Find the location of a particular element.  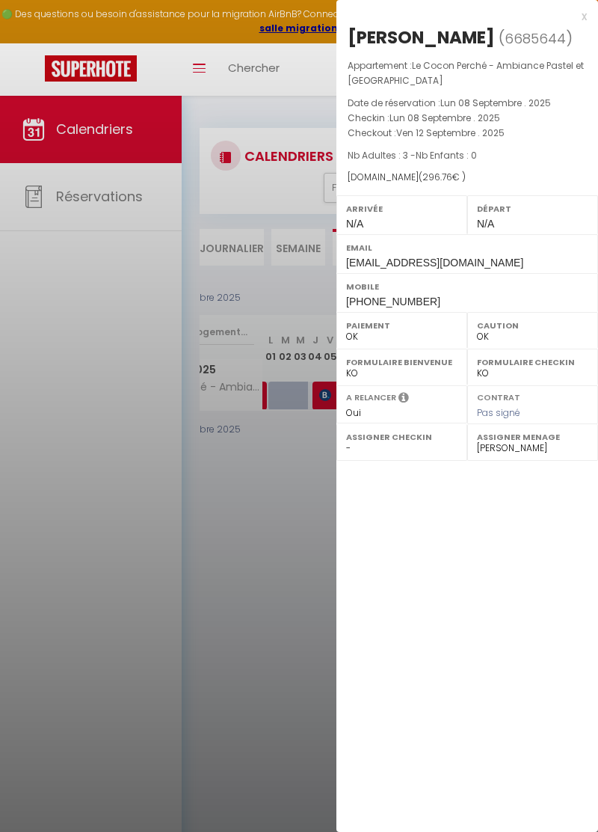

label: Formulaire Checkin is located at coordinates (532, 362).